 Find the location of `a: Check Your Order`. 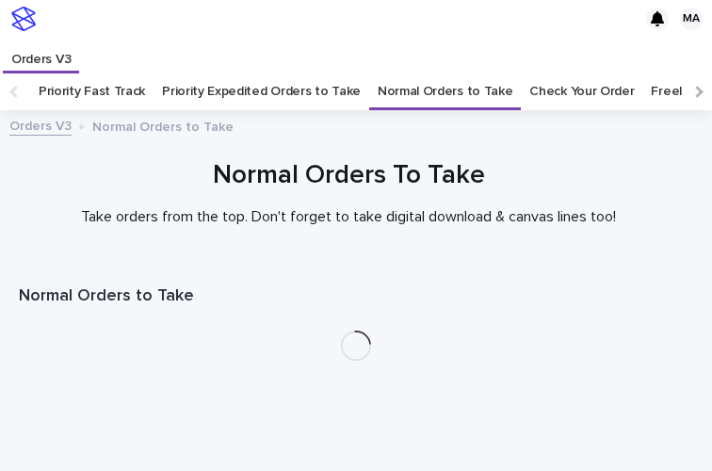

a: Check Your Order is located at coordinates (581, 91).